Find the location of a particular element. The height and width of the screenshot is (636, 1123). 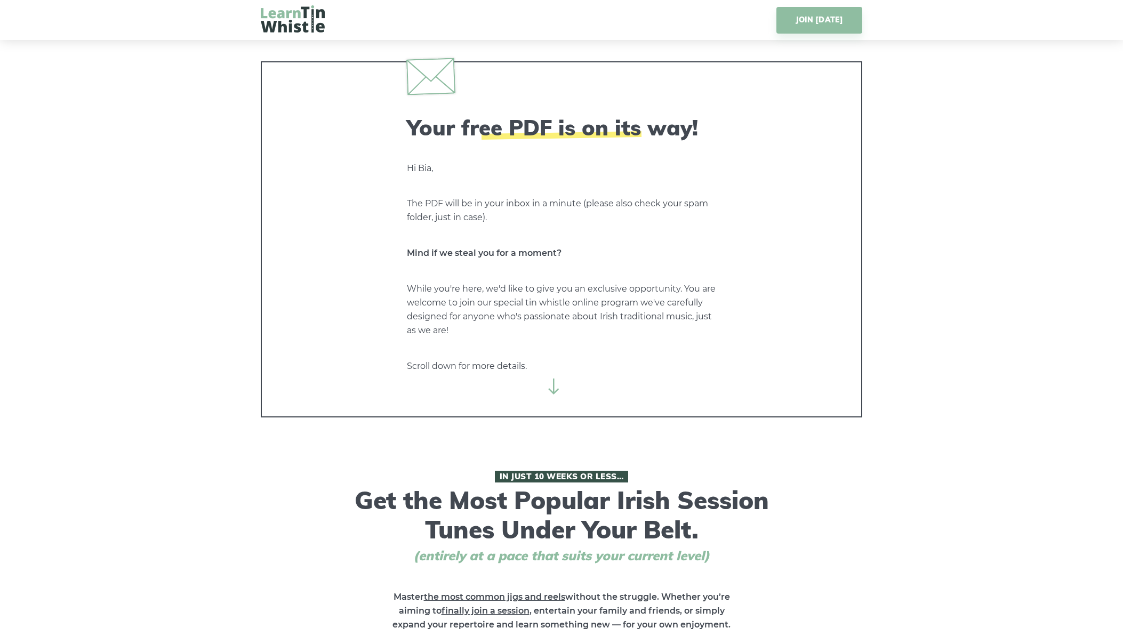

h2: Your free PDF is on its way! is located at coordinates (561, 127).